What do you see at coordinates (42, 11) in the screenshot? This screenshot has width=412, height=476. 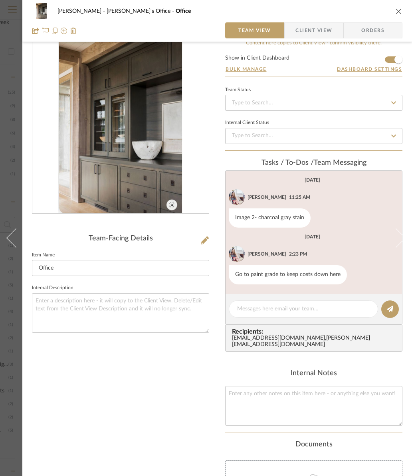 I see `img: 84a6f1fc-298b-4540-a504-56d42e4ceca6_48x40.jpg` at bounding box center [42, 11].